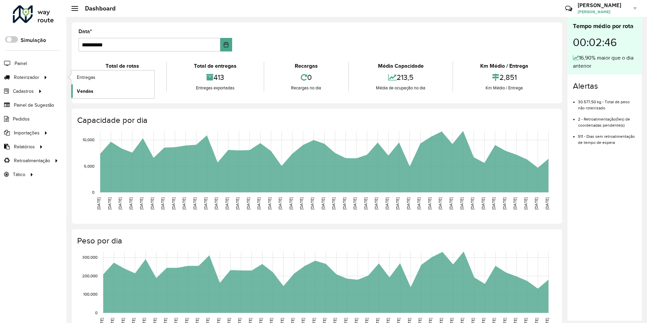 This screenshot has width=647, height=323. Describe the element at coordinates (226, 45) in the screenshot. I see `button: Choose Date` at that location.